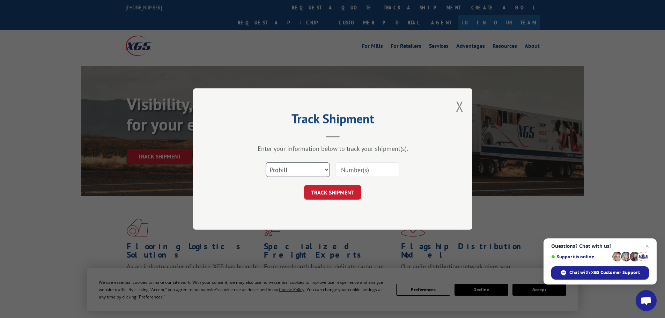  Describe the element at coordinates (333, 192) in the screenshot. I see `button: TRACK SHIPMENT` at that location.